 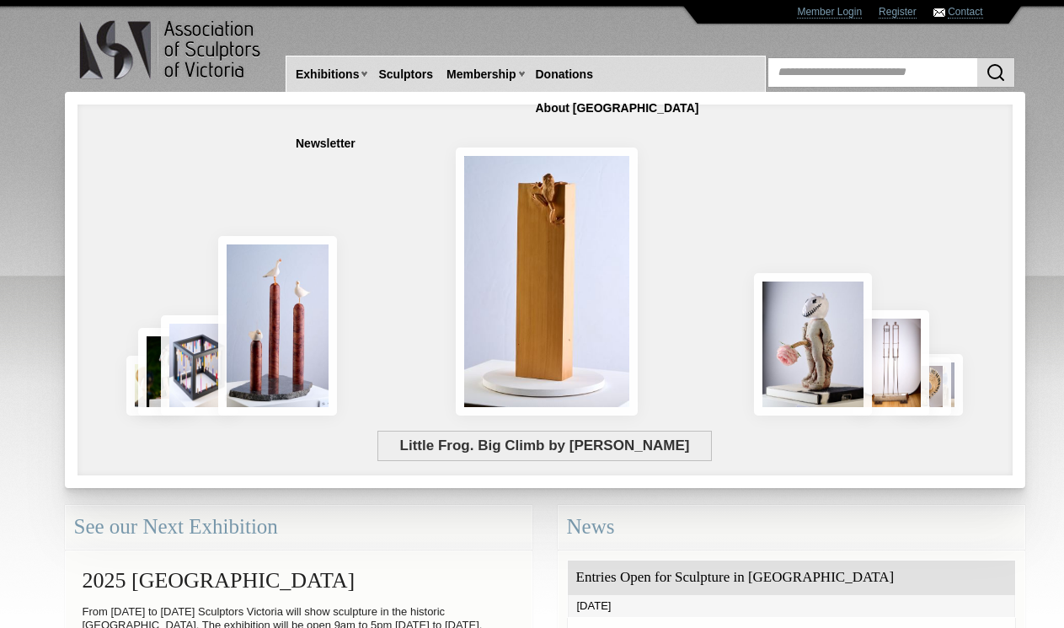 I want to click on img: Little Frog. Big Climb, so click(x=547, y=281).